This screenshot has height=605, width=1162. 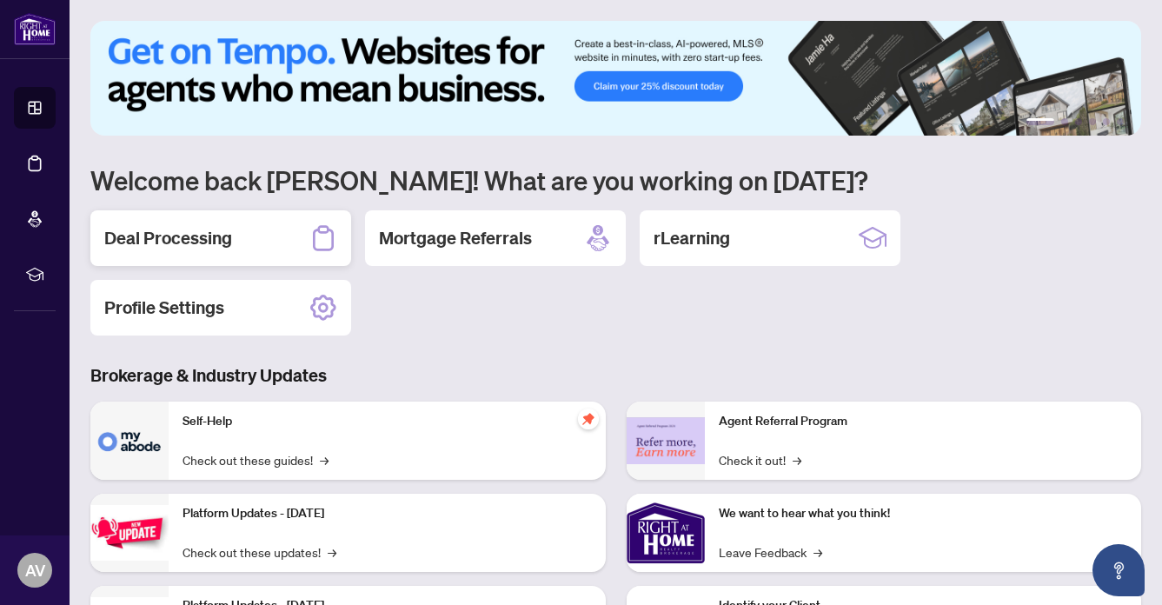 What do you see at coordinates (168, 238) in the screenshot?
I see `h2: Deal Processing` at bounding box center [168, 238].